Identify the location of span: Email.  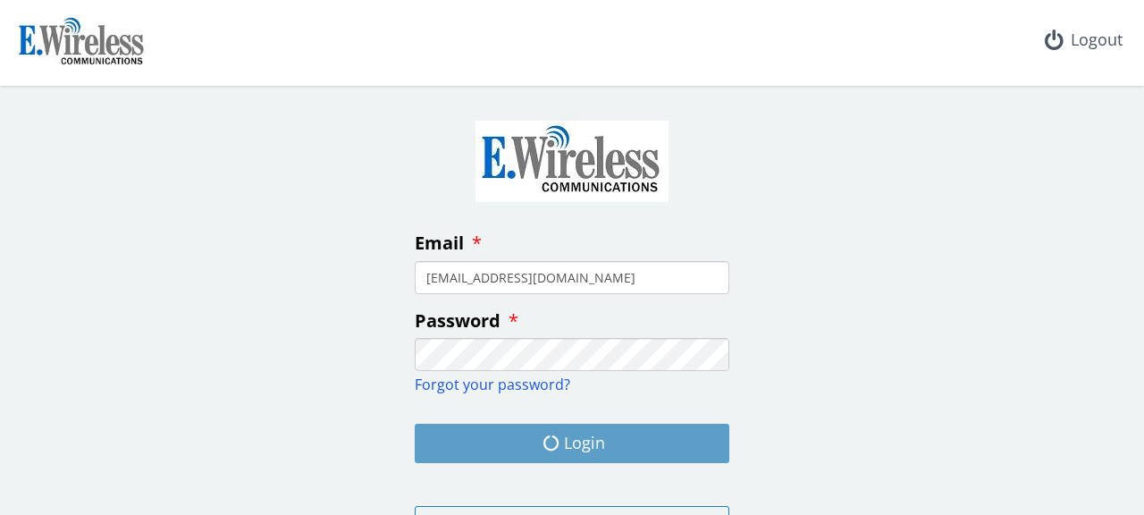
(439, 242).